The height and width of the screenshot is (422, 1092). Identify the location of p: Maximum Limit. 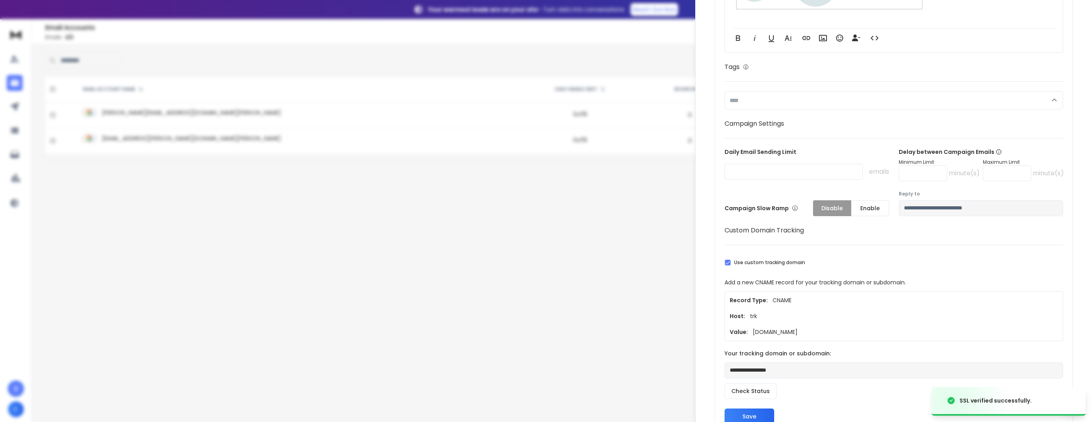
(1024, 162).